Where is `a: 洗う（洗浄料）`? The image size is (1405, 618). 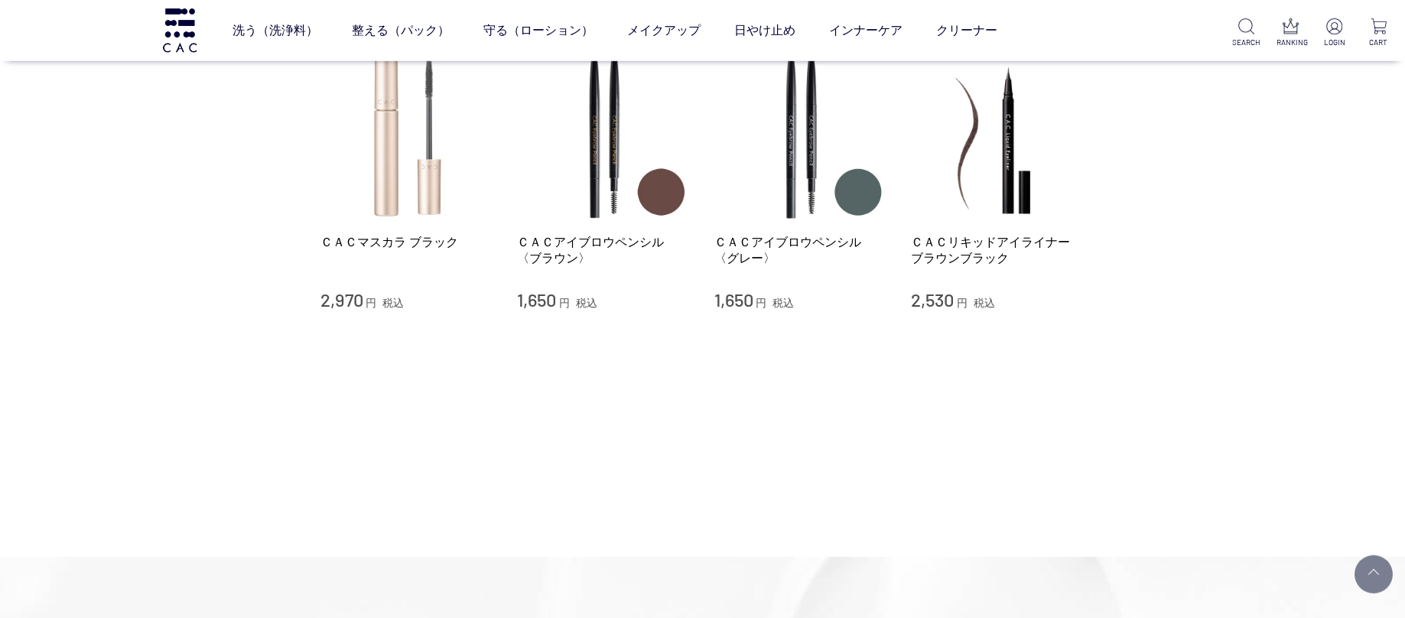 a: 洗う（洗浄料） is located at coordinates (275, 31).